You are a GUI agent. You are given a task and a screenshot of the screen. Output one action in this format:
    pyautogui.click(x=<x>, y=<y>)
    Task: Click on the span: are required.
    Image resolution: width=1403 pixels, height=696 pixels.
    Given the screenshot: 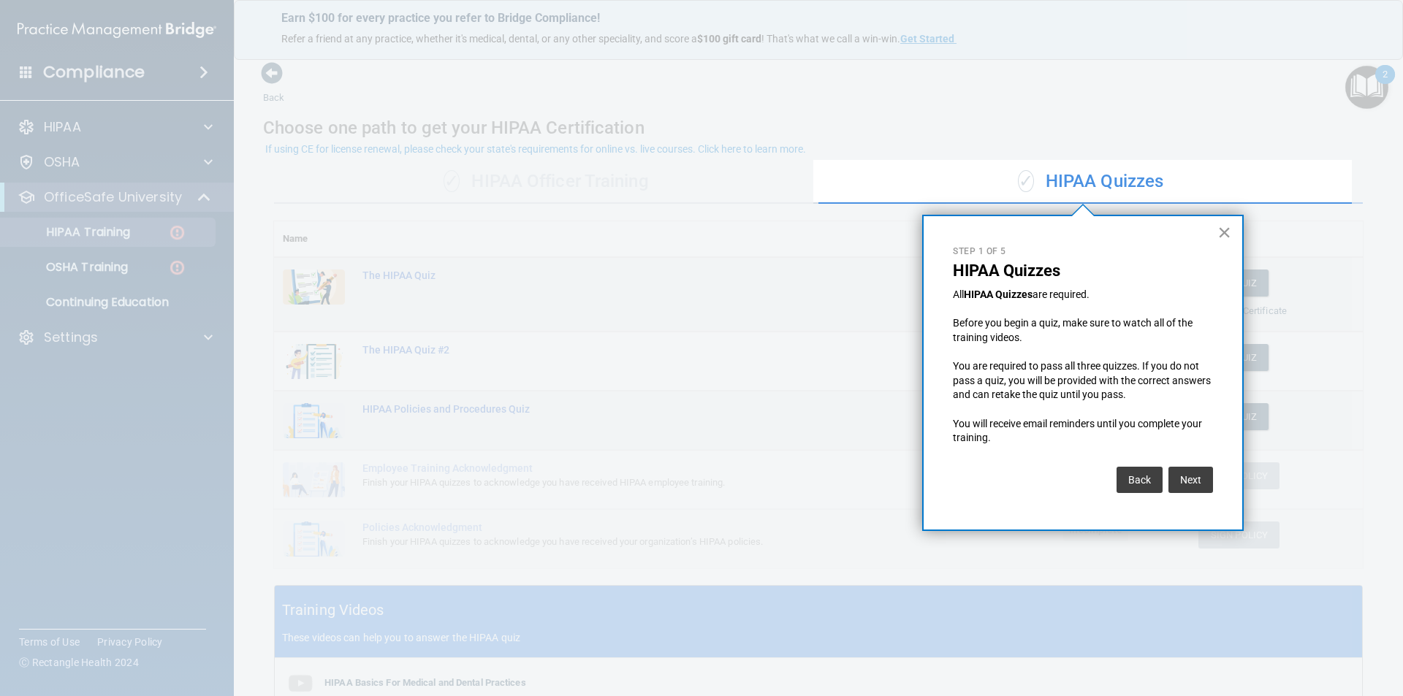 What is the action you would take?
    pyautogui.click(x=1061, y=294)
    